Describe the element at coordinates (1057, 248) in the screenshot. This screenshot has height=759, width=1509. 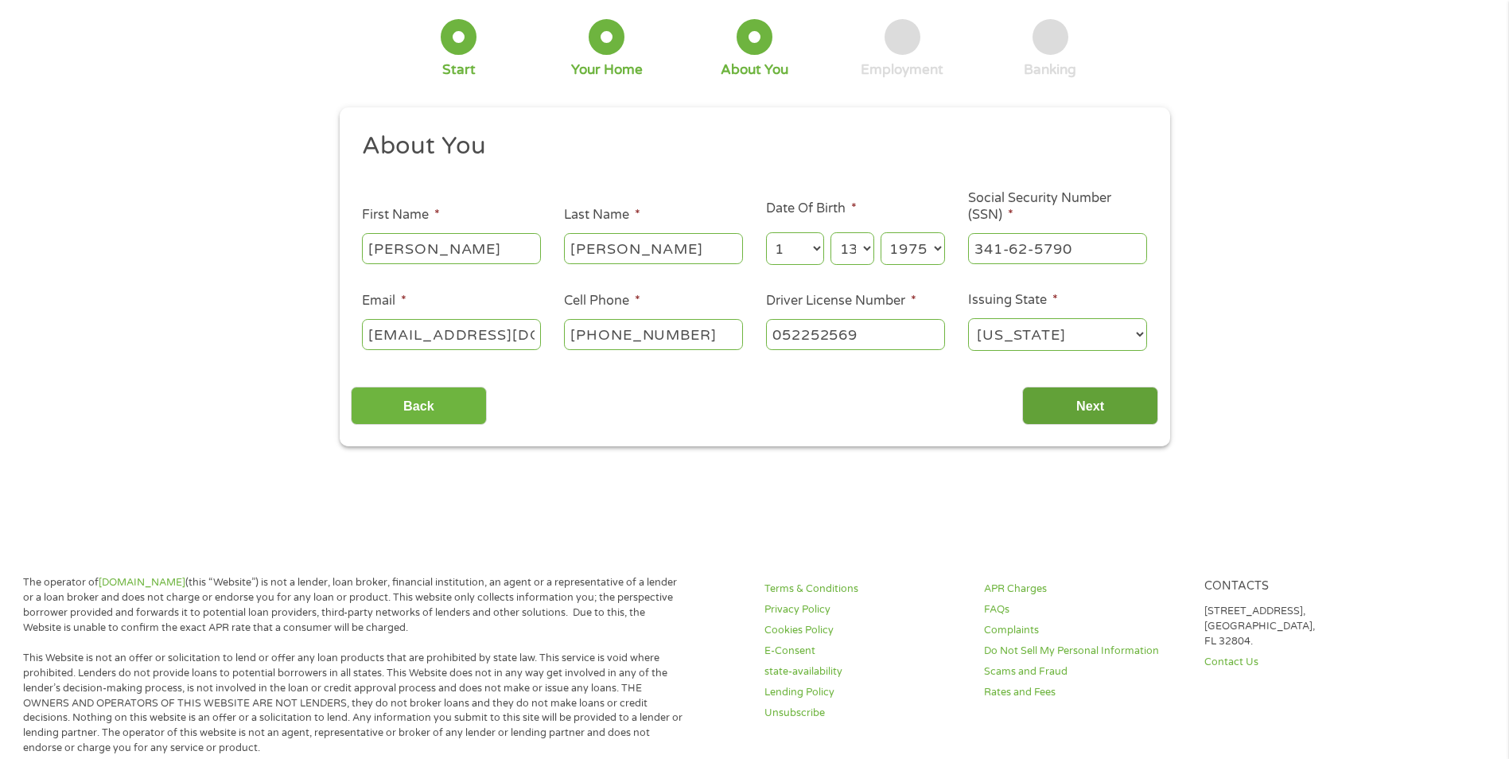
I see `input: 078-05-1120` at that location.